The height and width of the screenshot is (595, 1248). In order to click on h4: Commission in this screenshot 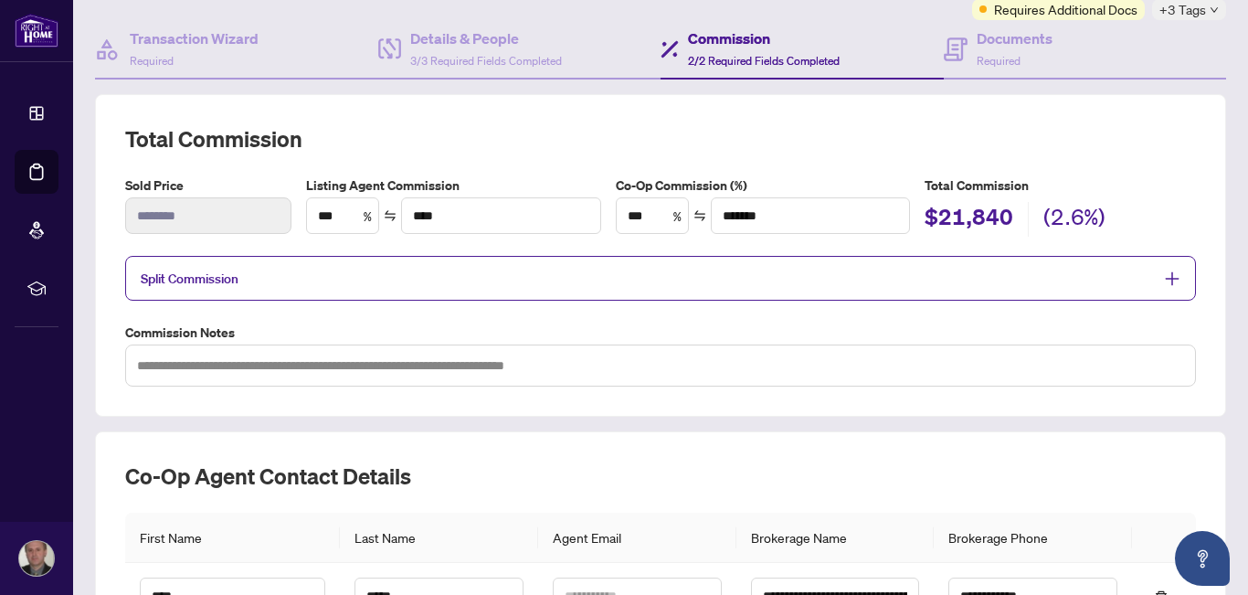, I will do `click(764, 38)`.